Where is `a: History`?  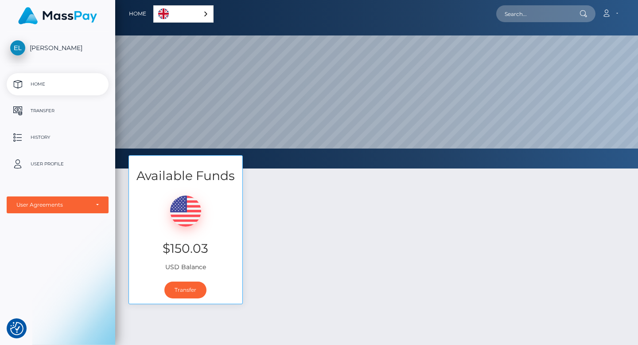
a: History is located at coordinates (58, 137).